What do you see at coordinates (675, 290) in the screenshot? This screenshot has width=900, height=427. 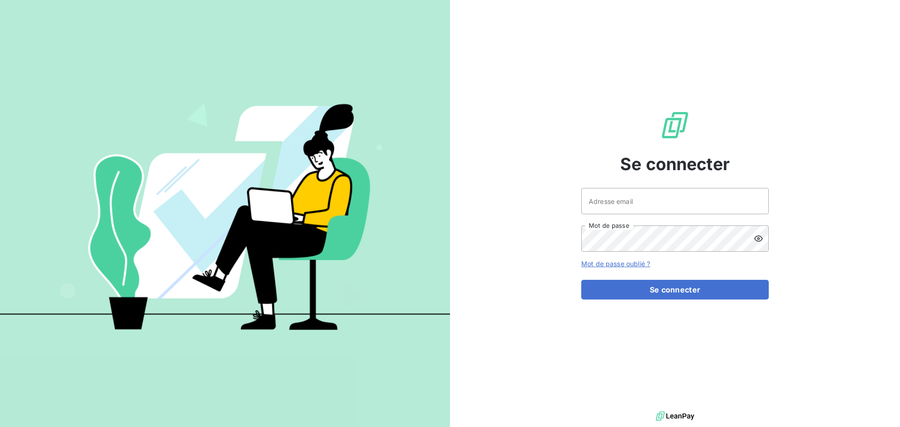 I see `button: Se connecter` at bounding box center [675, 290].